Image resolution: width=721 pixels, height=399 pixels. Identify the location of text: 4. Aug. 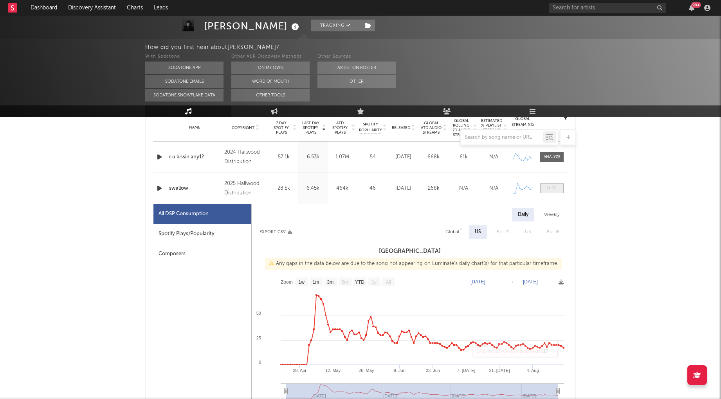
(532, 370).